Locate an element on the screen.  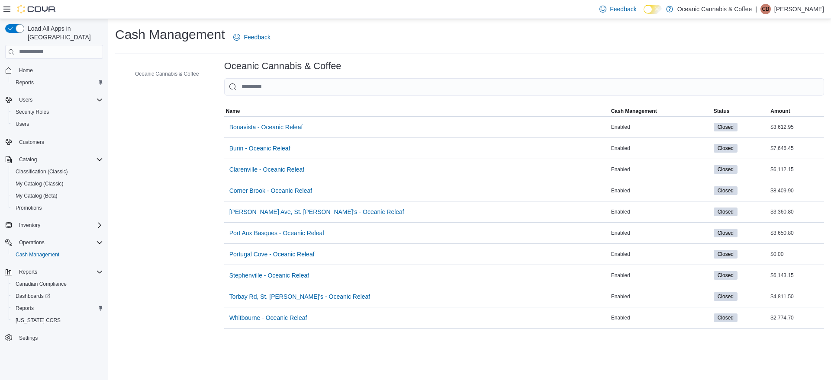
a: Promotions is located at coordinates (29, 208).